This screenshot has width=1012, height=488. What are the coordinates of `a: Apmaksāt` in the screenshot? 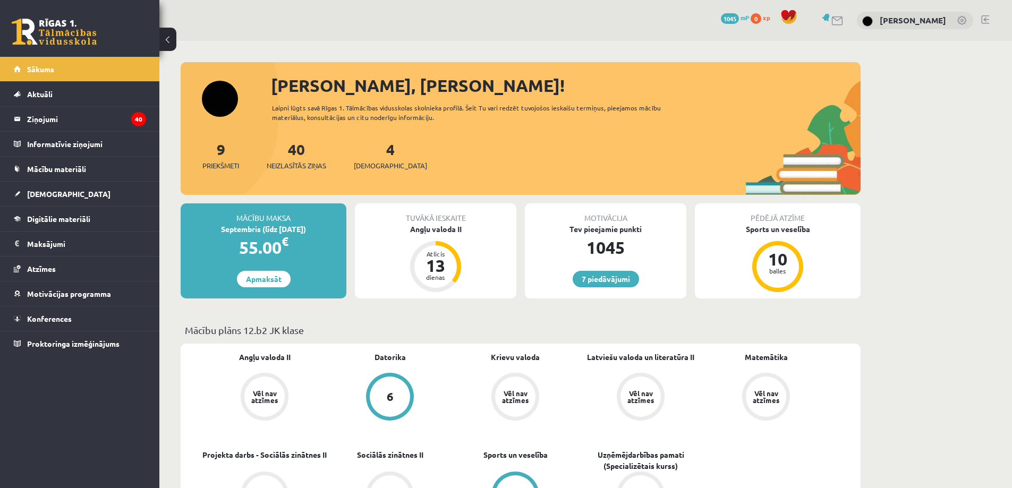 It's located at (264, 279).